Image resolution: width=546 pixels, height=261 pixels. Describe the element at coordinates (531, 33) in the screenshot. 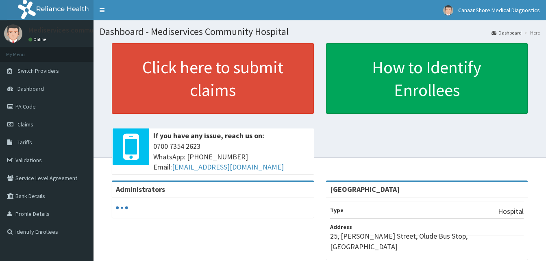

I see `li: Here` at that location.